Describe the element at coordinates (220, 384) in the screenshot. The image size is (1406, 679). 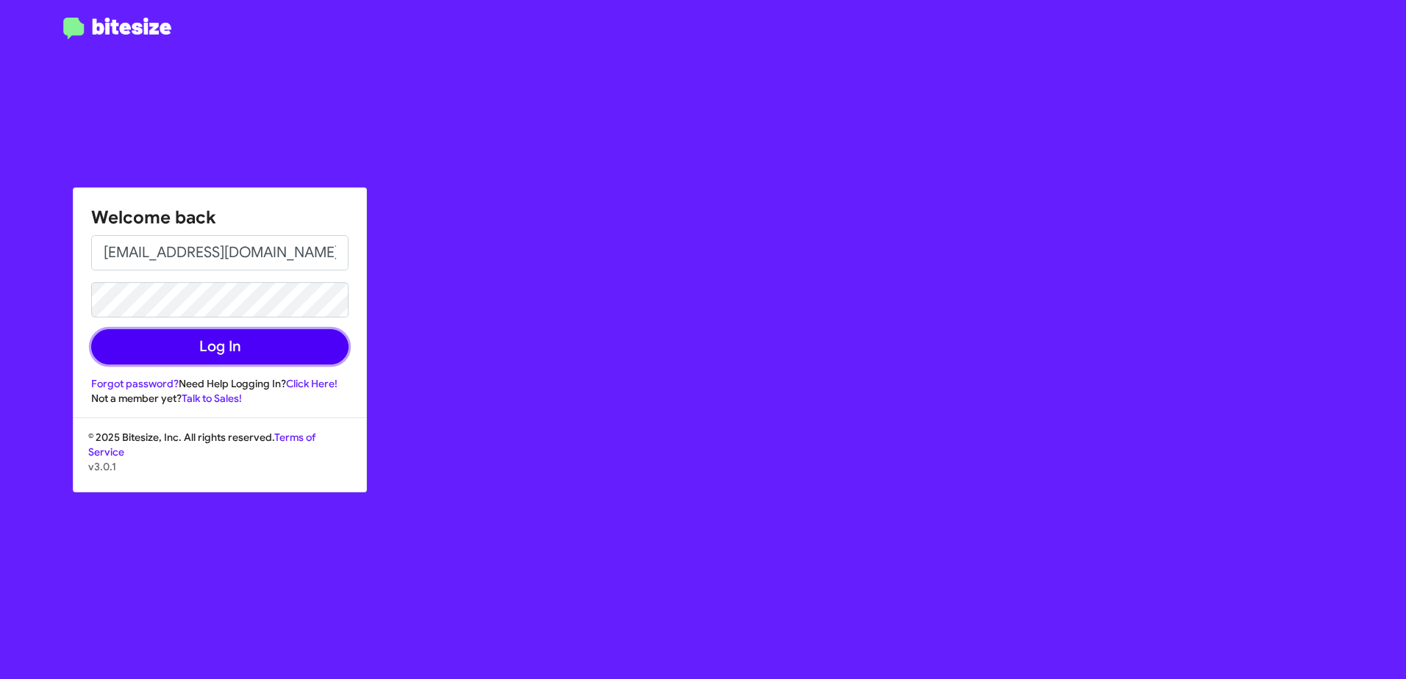
I see `div: Need Help Logging In?` at that location.